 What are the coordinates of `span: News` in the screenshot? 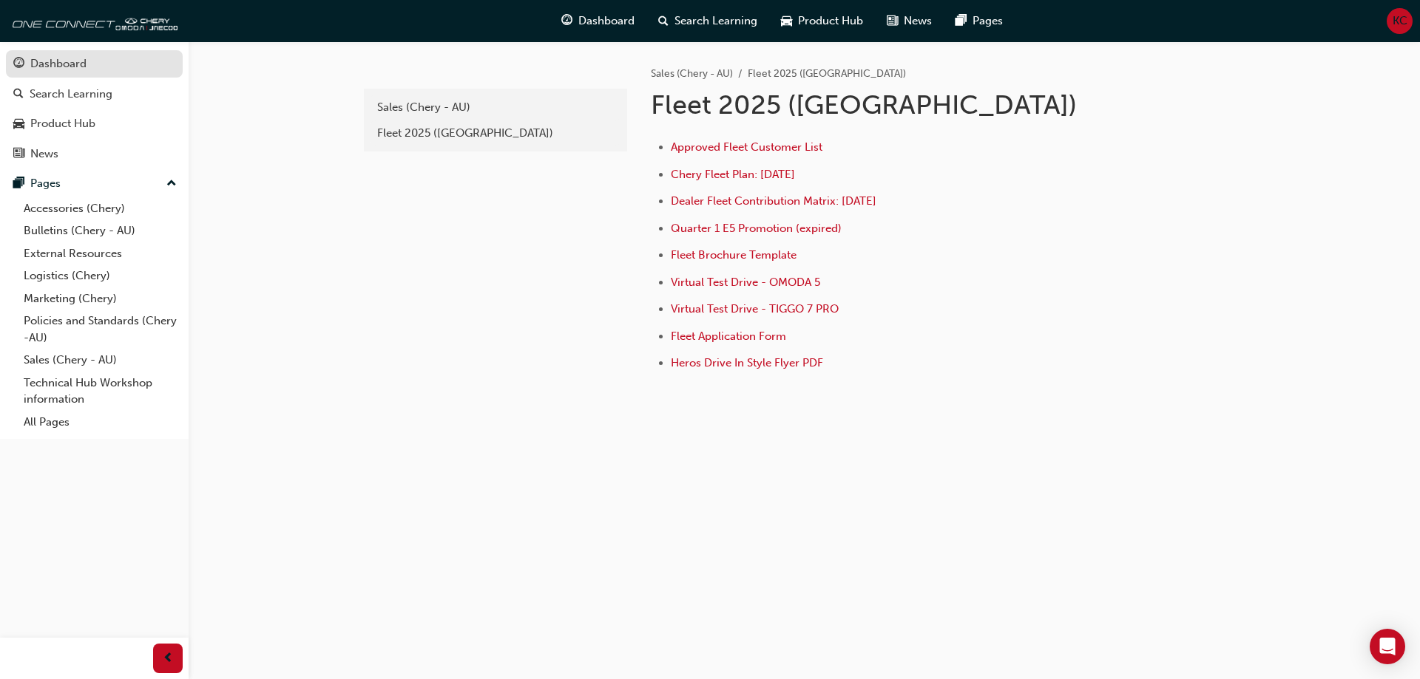 It's located at (918, 21).